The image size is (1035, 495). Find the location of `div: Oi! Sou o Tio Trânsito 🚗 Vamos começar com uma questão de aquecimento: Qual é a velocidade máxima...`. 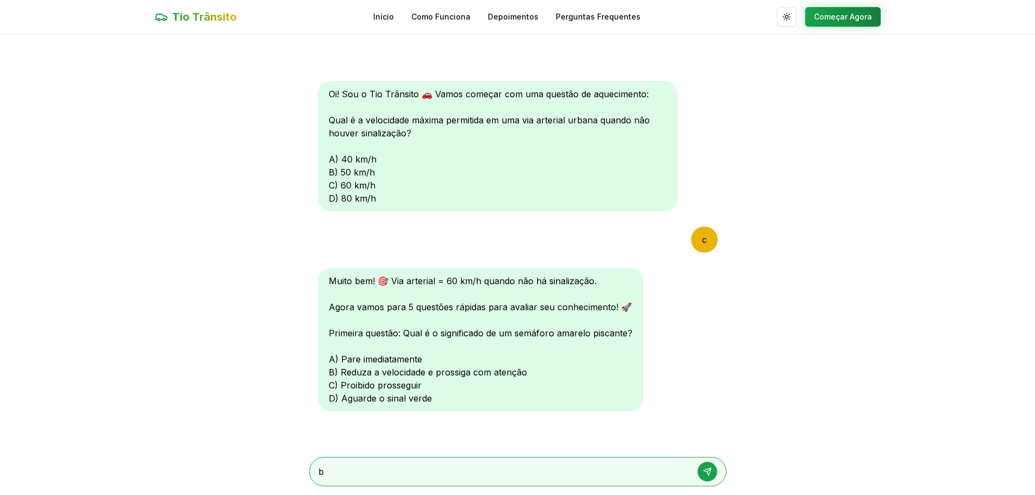

div: Oi! Sou o Tio Trânsito 🚗 Vamos começar com uma questão de aquecimento: Qual é a velocidade máxima... is located at coordinates (498, 146).